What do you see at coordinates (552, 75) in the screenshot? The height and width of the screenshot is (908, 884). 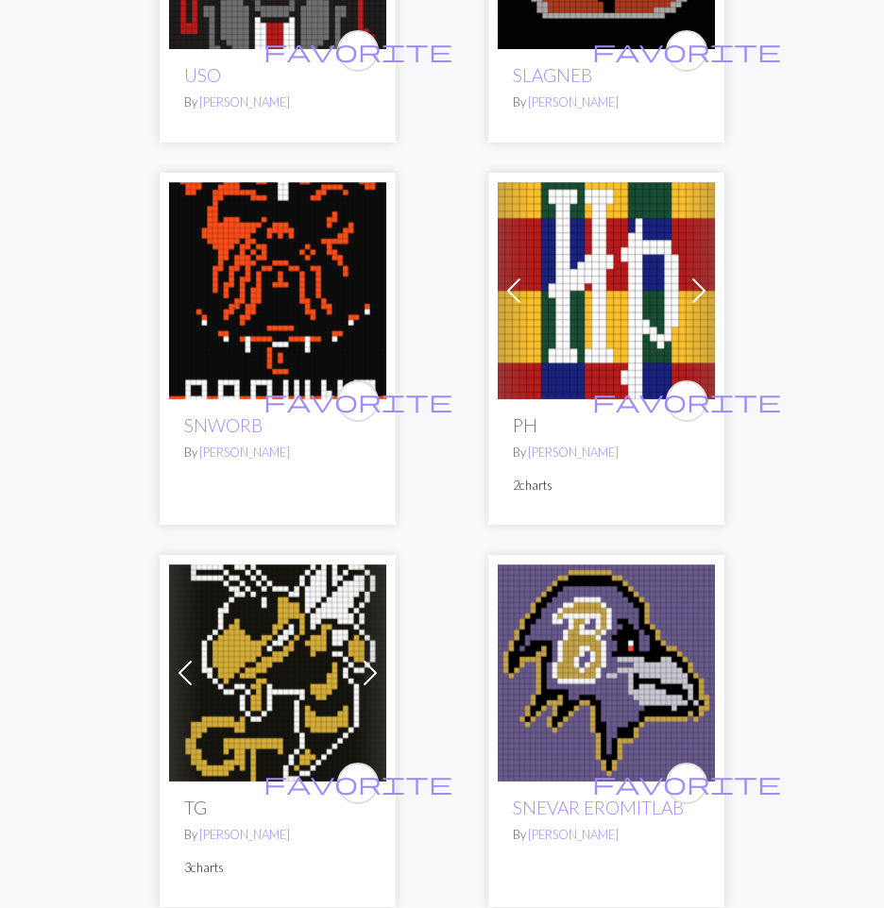 I see `a: SLAGNEB` at bounding box center [552, 75].